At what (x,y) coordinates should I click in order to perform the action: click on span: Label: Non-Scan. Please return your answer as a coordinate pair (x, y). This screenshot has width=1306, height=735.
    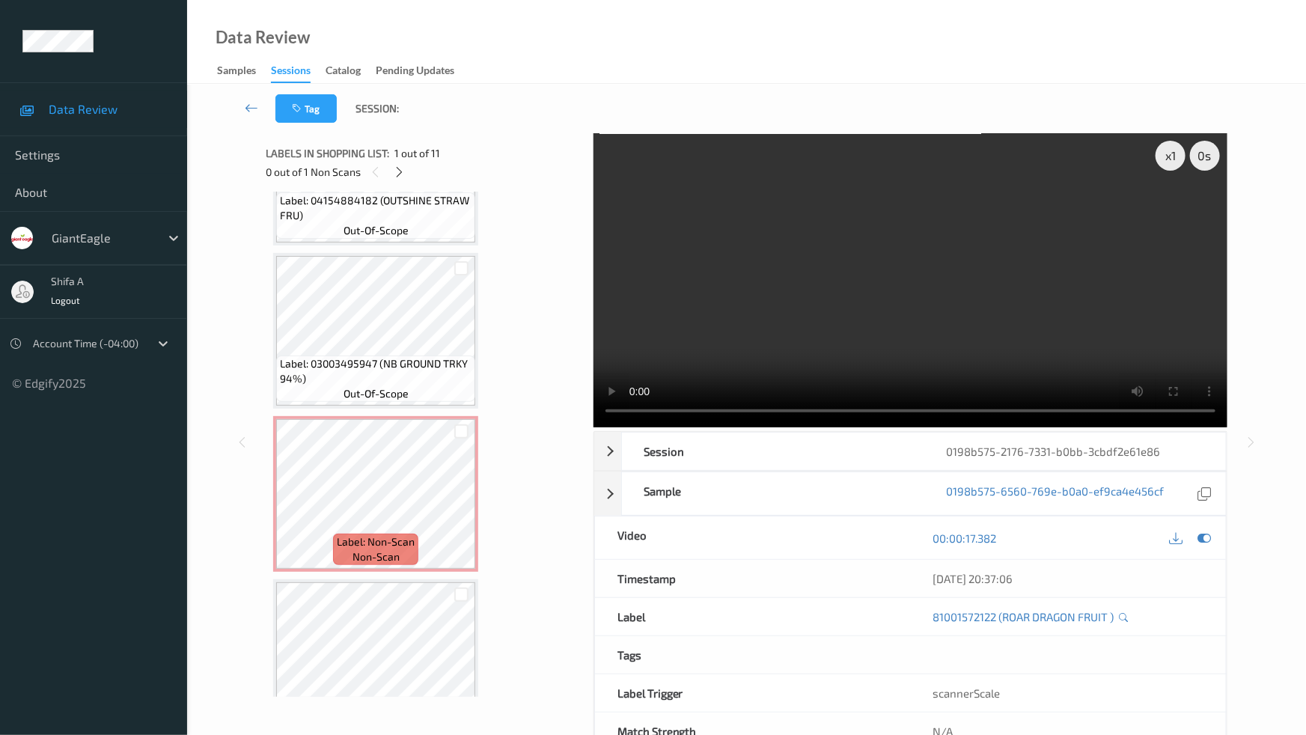
    Looking at the image, I should click on (376, 542).